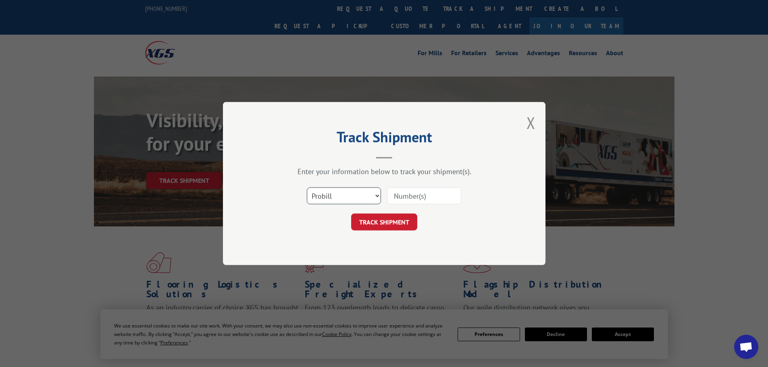  I want to click on input: Number(s), so click(424, 196).